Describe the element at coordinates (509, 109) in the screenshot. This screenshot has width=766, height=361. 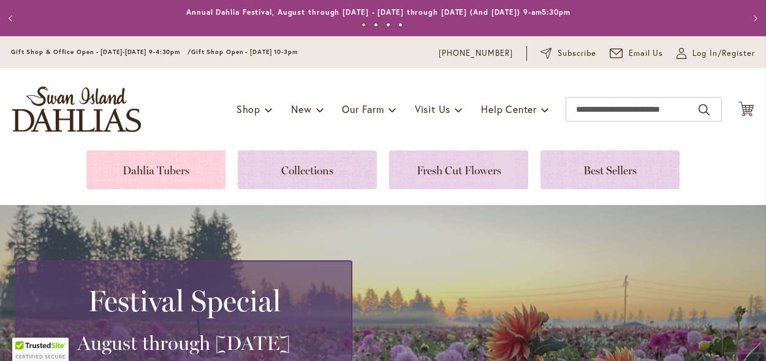
I see `span: Help Center` at that location.